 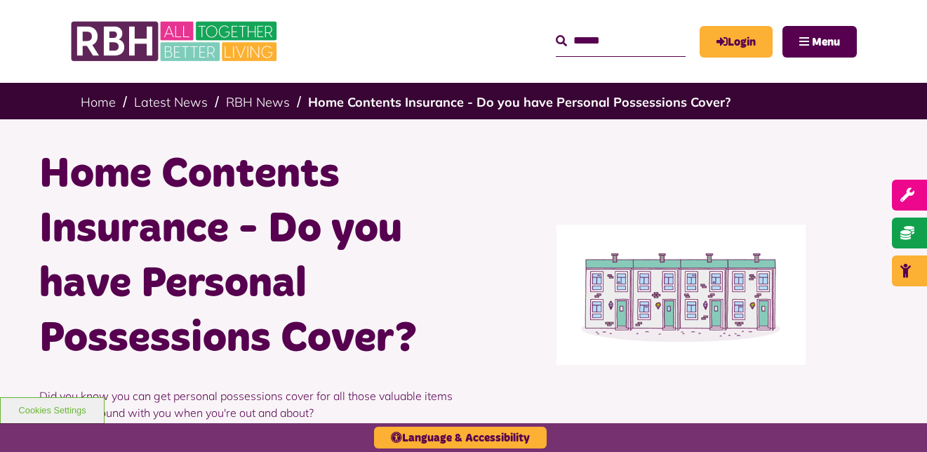 I want to click on a: RBH News, so click(x=257, y=102).